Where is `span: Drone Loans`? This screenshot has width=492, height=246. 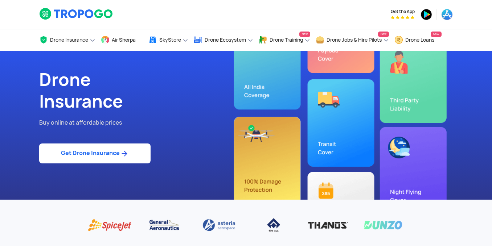
span: Drone Loans is located at coordinates (420, 40).